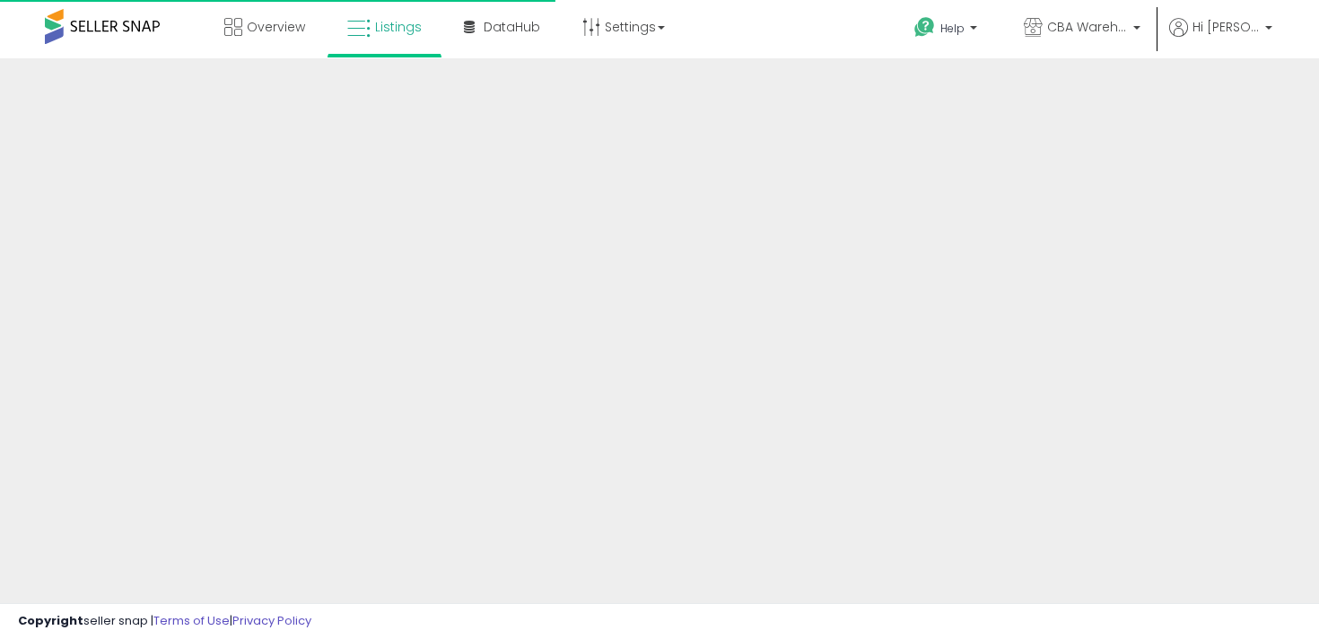  Describe the element at coordinates (50, 620) in the screenshot. I see `strong: Copyright` at that location.